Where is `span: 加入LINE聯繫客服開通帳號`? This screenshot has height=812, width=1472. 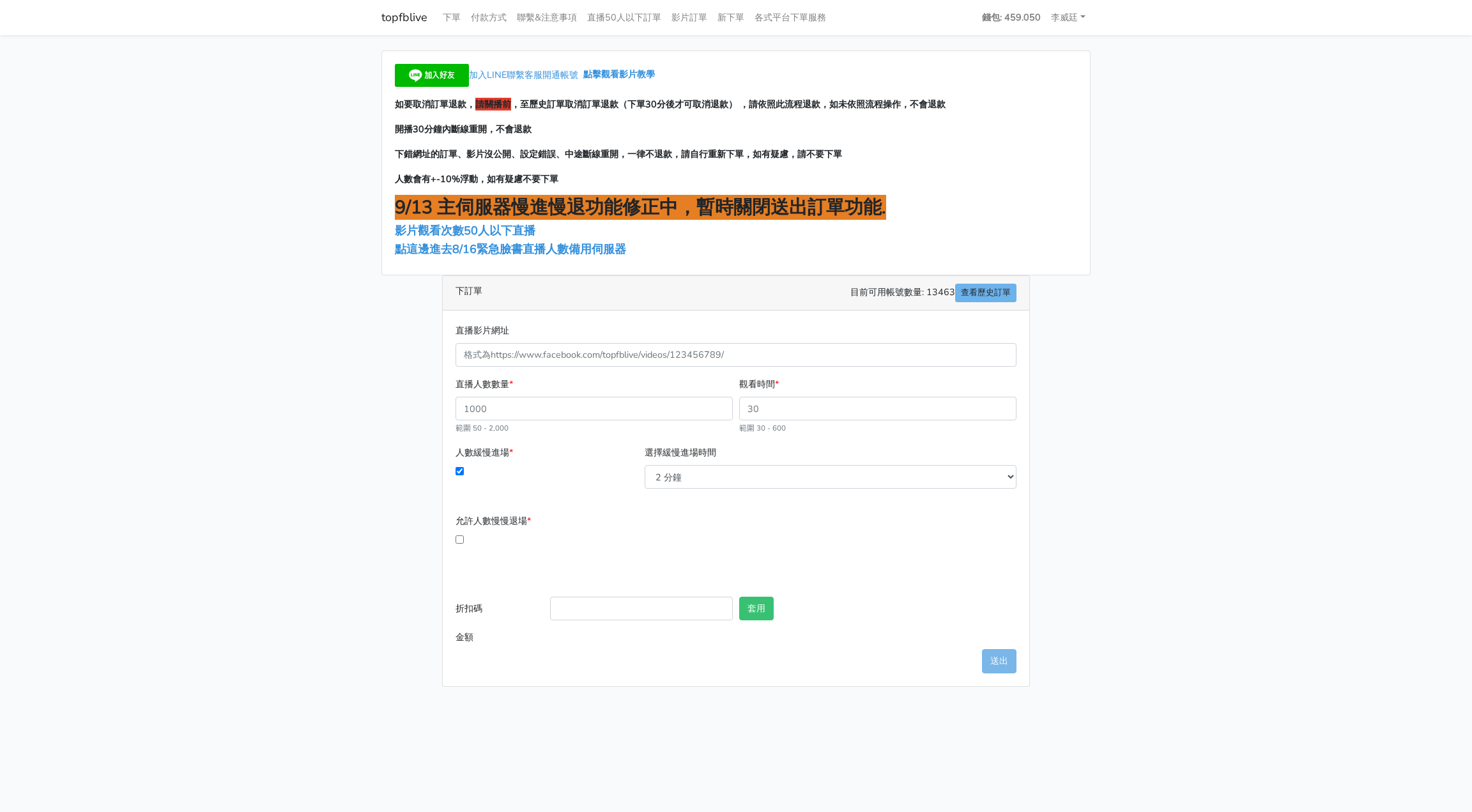
span: 加入LINE聯繫客服開通帳號 is located at coordinates (523, 75).